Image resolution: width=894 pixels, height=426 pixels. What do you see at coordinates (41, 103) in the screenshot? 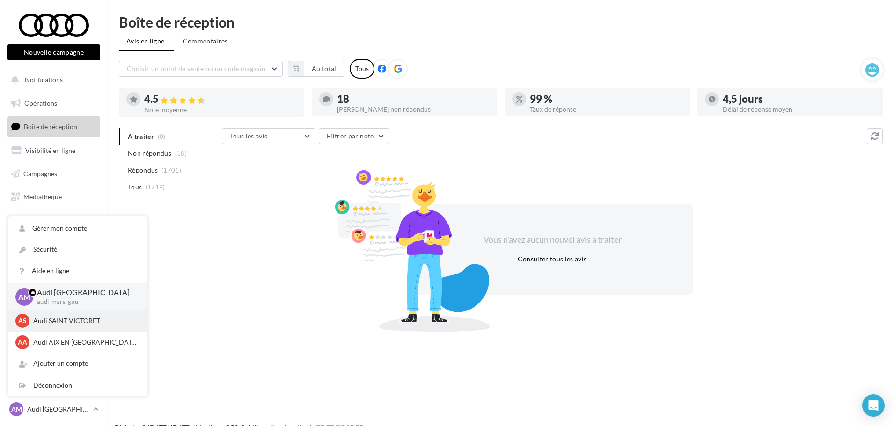
I see `span: Opérations` at bounding box center [41, 103].